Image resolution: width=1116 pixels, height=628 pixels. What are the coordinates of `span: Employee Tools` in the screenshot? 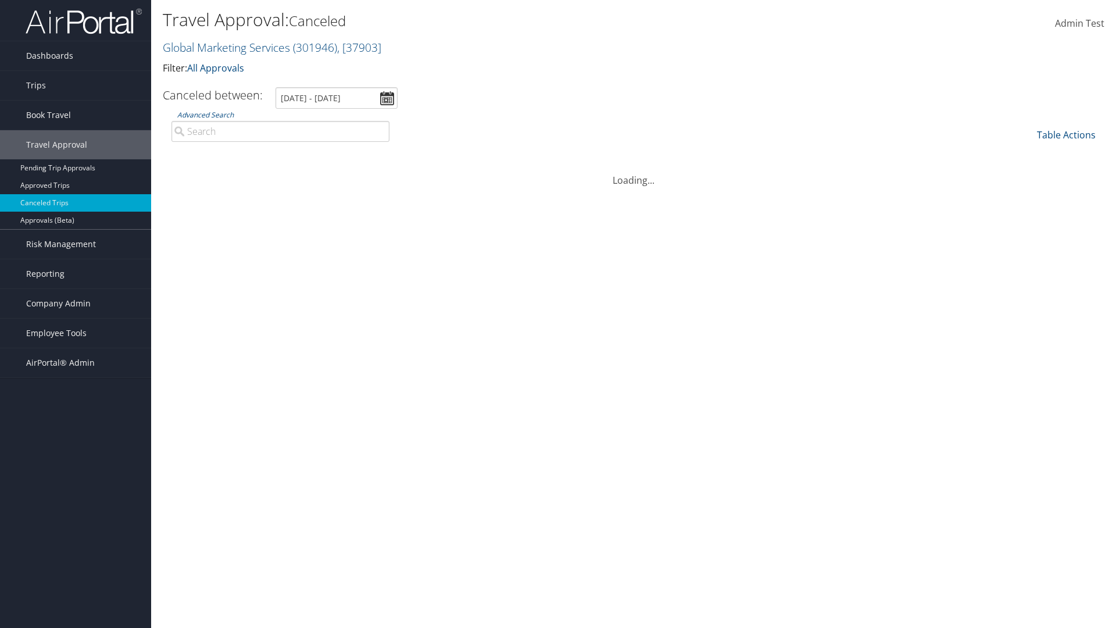 It's located at (56, 333).